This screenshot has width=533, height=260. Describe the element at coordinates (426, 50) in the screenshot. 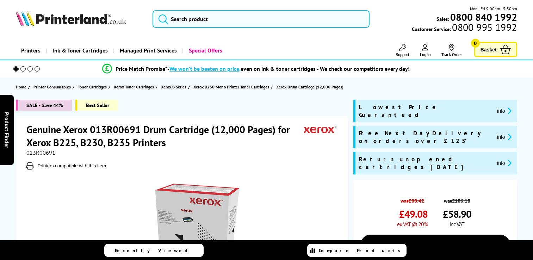

I see `a: Log In` at that location.